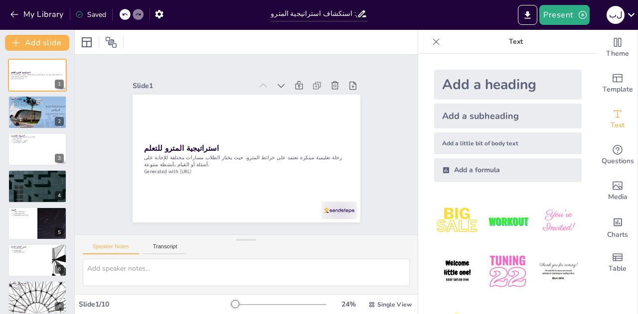  I want to click on div: 2, so click(59, 122).